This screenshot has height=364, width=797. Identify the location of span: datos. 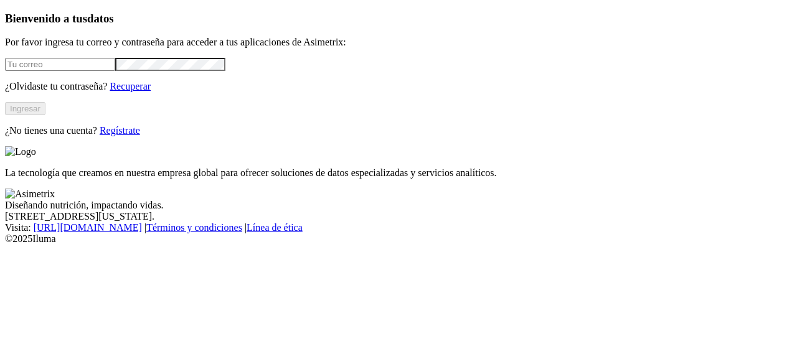
(100, 18).